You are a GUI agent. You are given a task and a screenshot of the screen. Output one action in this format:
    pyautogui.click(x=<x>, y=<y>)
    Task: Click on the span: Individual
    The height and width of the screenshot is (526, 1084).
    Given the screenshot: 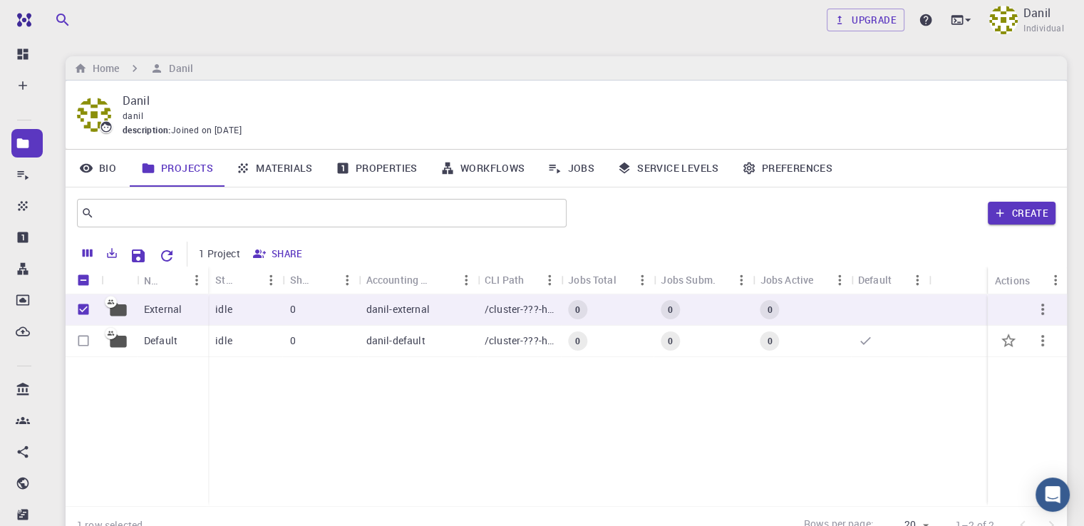 What is the action you would take?
    pyautogui.click(x=1044, y=29)
    